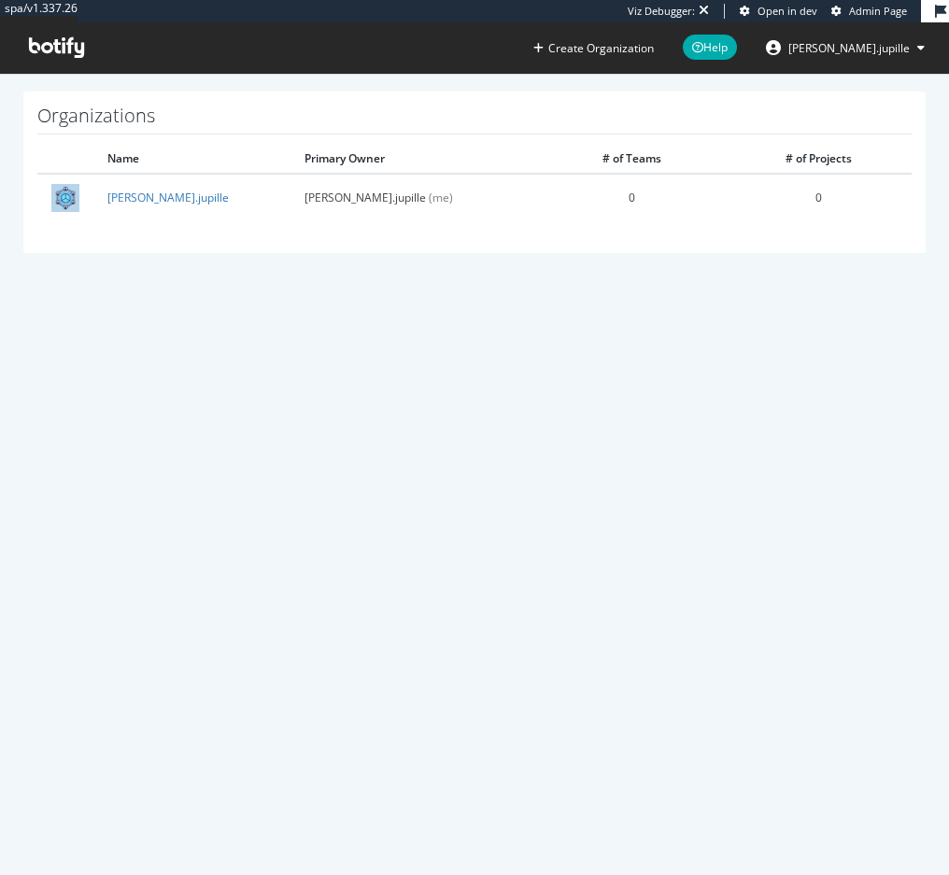 The image size is (949, 875). Describe the element at coordinates (474, 120) in the screenshot. I see `h1: Organizations` at that location.